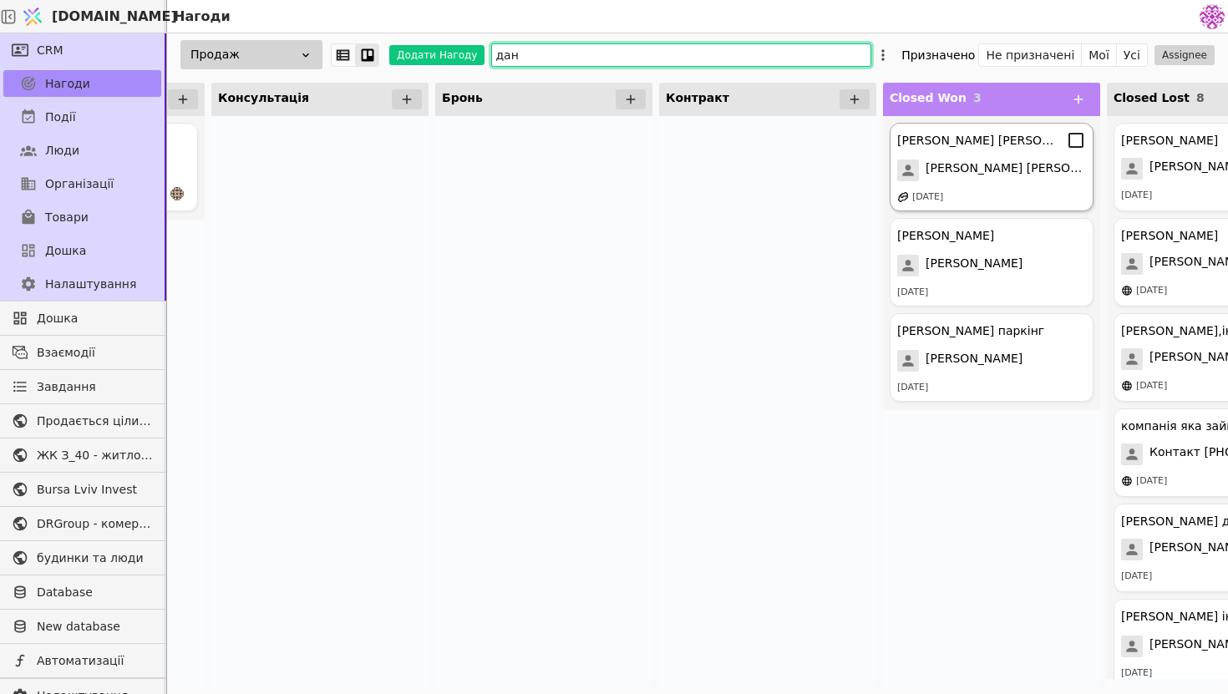 The width and height of the screenshot is (1228, 694). Describe the element at coordinates (94, 558) in the screenshot. I see `span: будинки та люди` at that location.